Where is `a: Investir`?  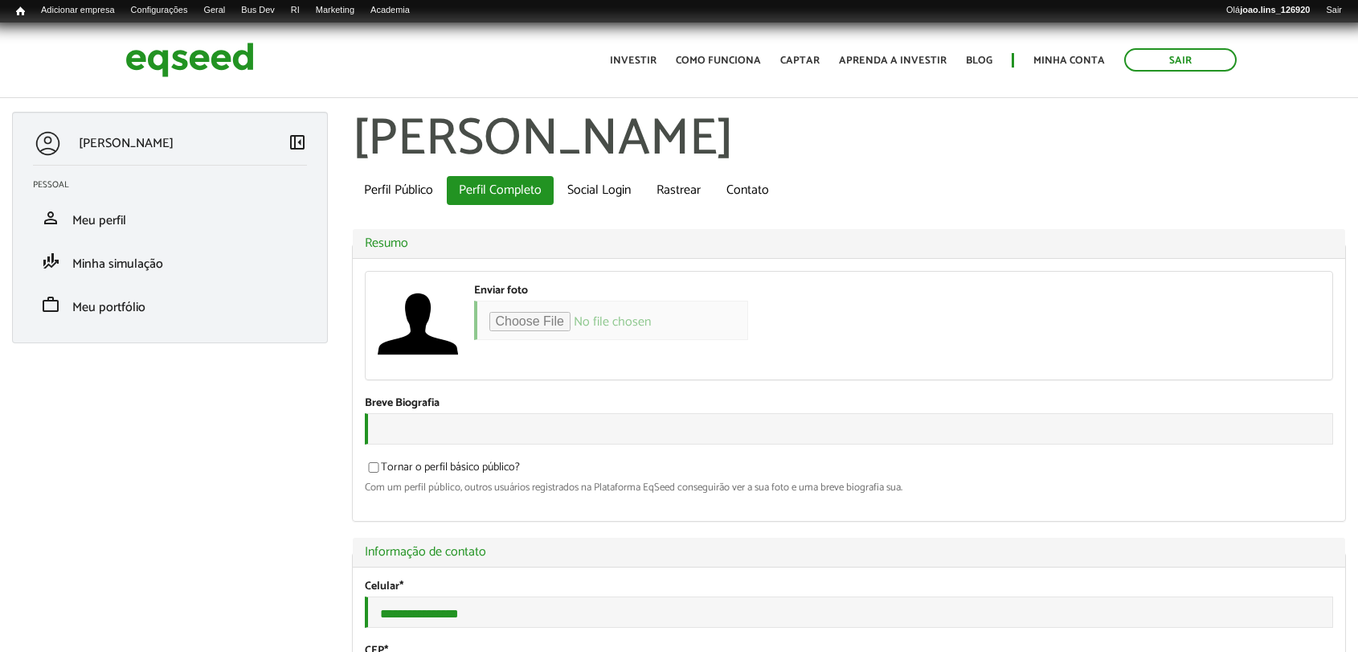
a: Investir is located at coordinates (633, 60).